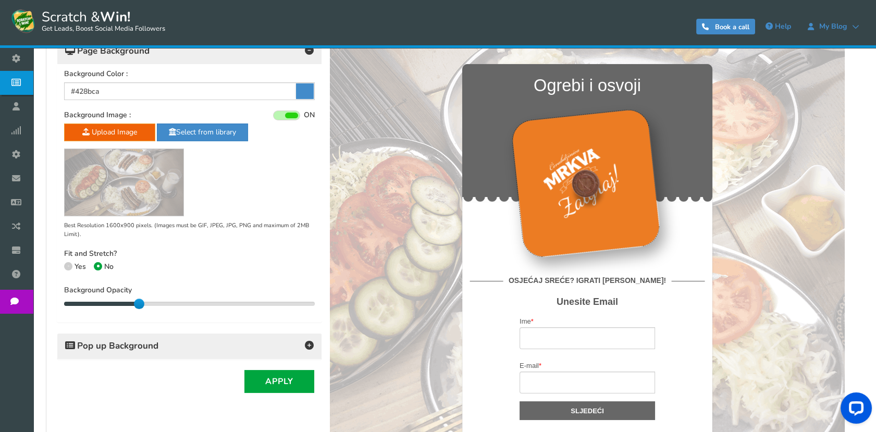 This screenshot has width=876, height=432. What do you see at coordinates (189, 346) in the screenshot?
I see `h4: Pop up Background` at bounding box center [189, 346].